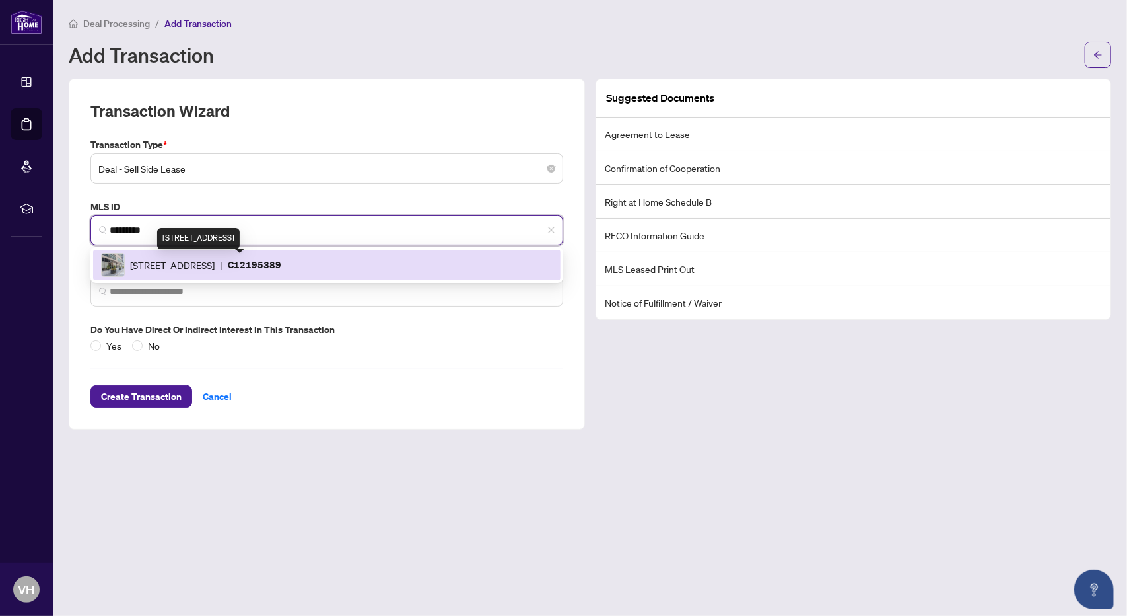 Image resolution: width=1127 pixels, height=616 pixels. What do you see at coordinates (661, 98) in the screenshot?
I see `article: Suggested Documents` at bounding box center [661, 98].